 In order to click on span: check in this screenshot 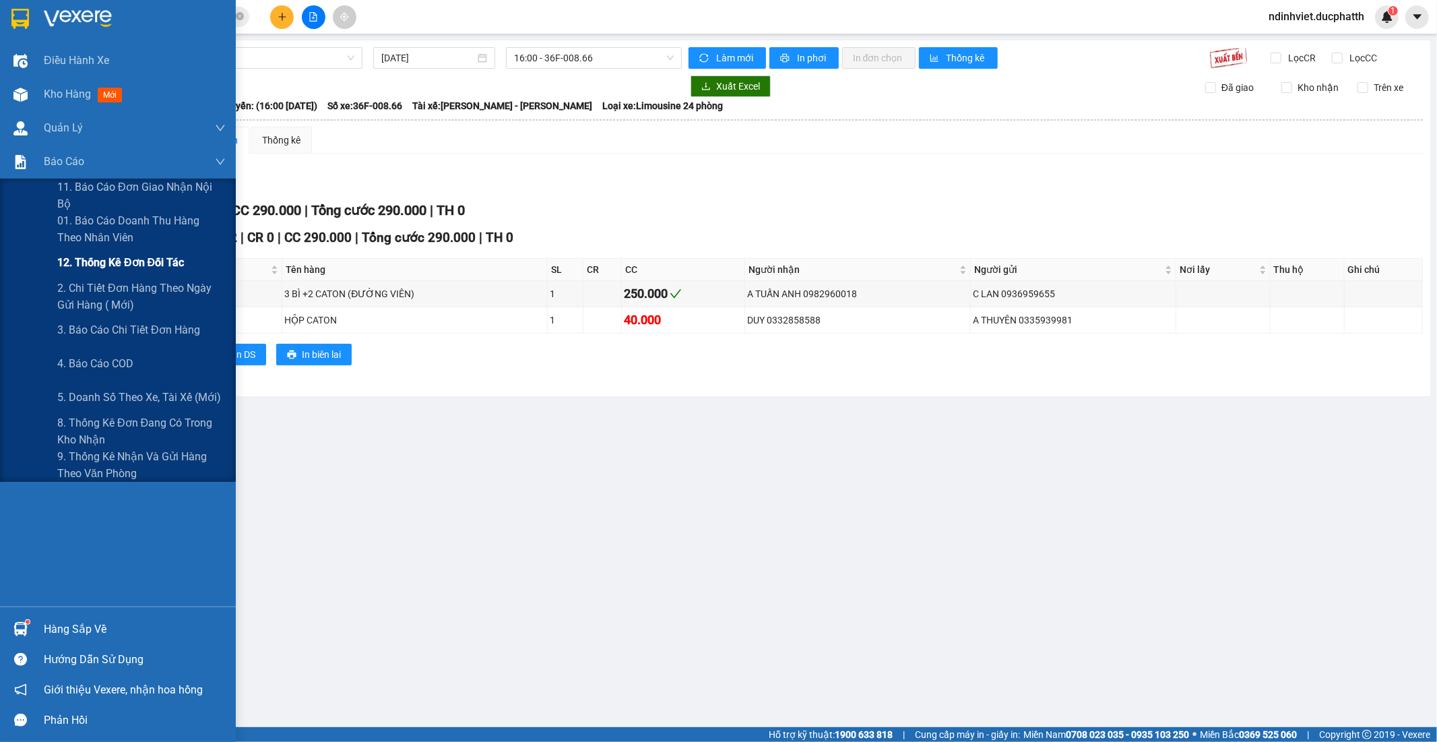, I will do `click(676, 294)`.